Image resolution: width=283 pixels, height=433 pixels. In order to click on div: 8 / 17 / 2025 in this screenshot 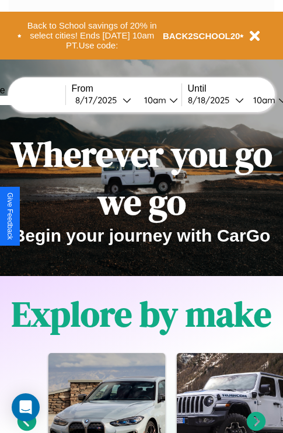, I will do `click(99, 100)`.